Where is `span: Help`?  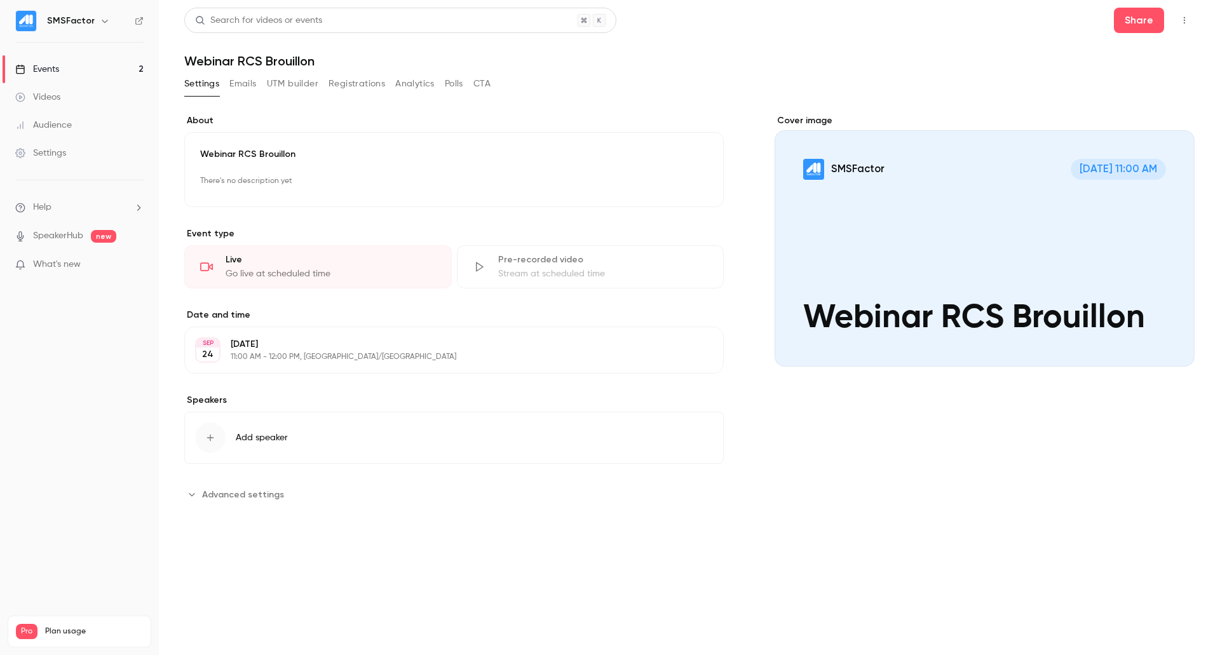
span: Help is located at coordinates (42, 207).